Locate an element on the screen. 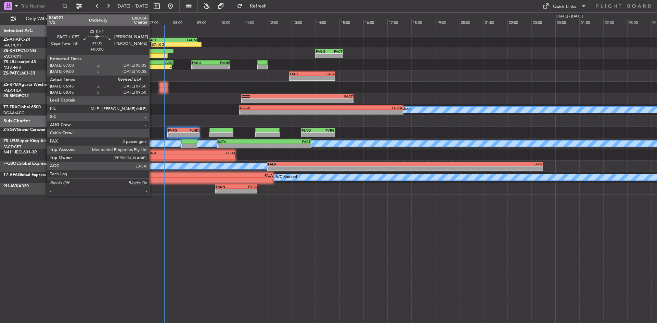 This screenshot has width=657, height=323. input: Trip Number is located at coordinates (40, 6).